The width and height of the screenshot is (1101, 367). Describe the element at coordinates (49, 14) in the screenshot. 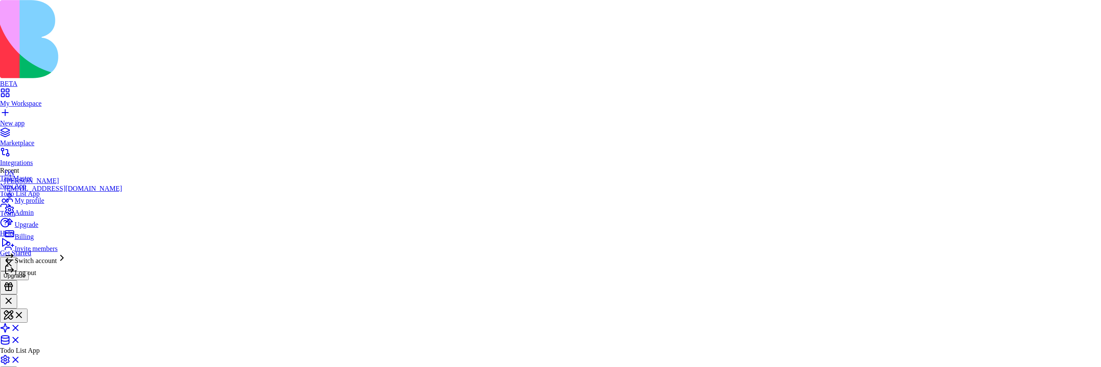

I see `span: TodoFlow` at that location.